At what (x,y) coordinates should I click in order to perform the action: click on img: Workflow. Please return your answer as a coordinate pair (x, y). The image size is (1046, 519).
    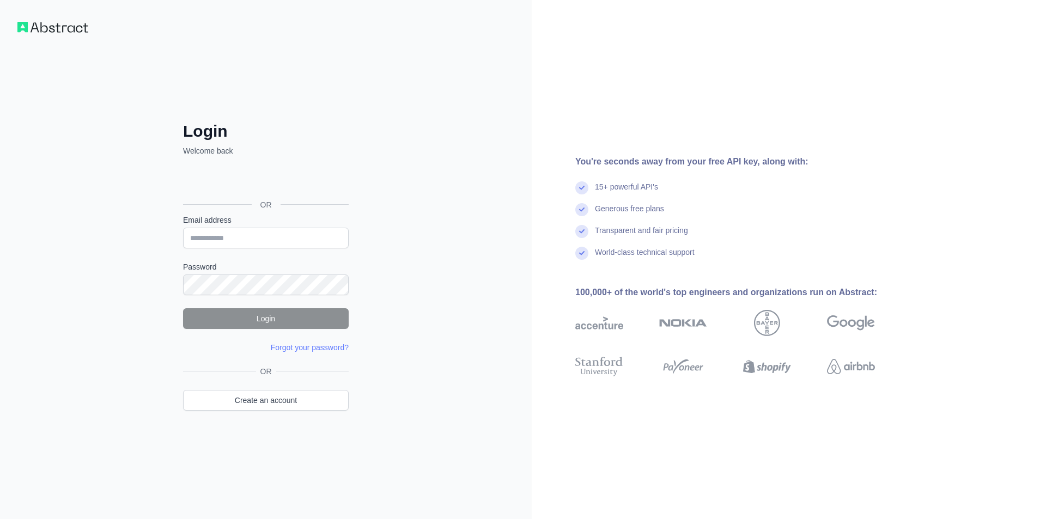
    Looking at the image, I should click on (53, 27).